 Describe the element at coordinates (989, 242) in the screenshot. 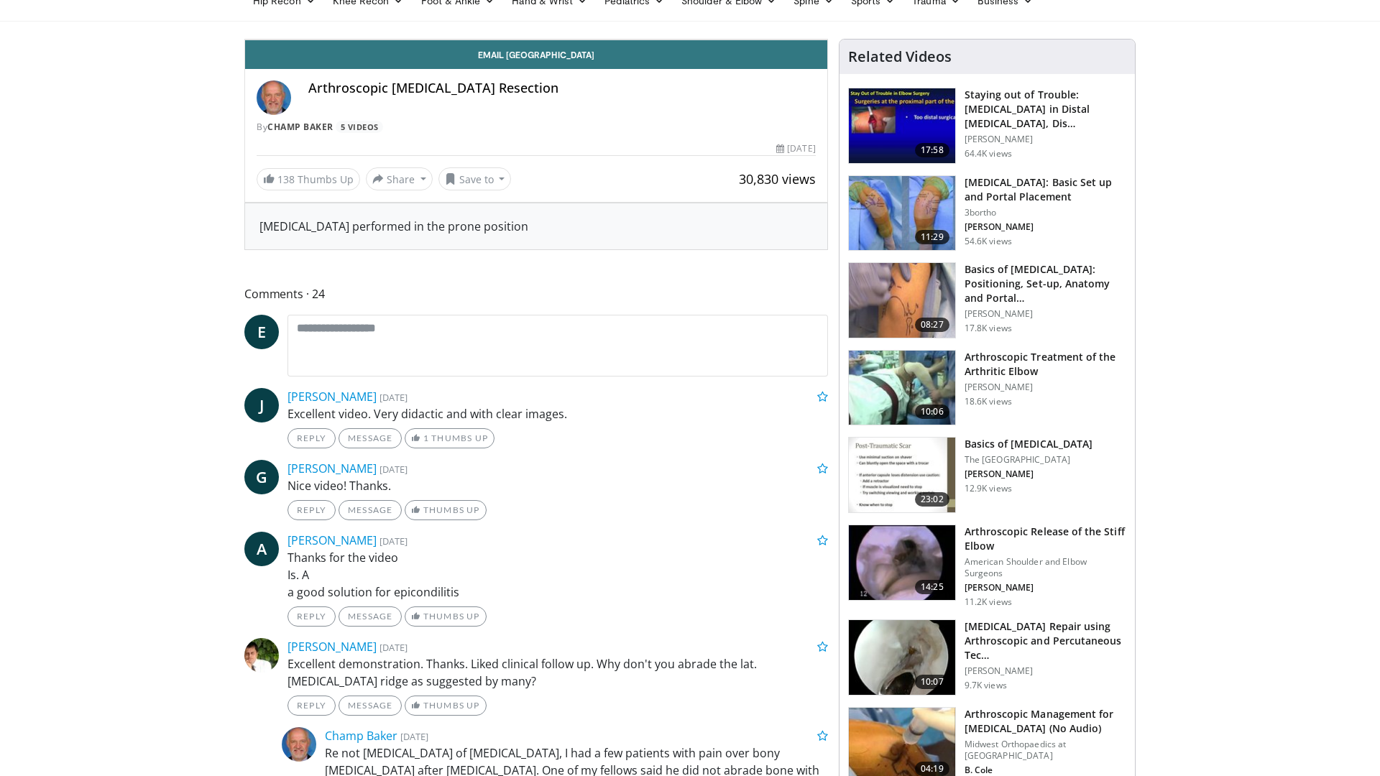

I see `p: 54.6K views` at that location.